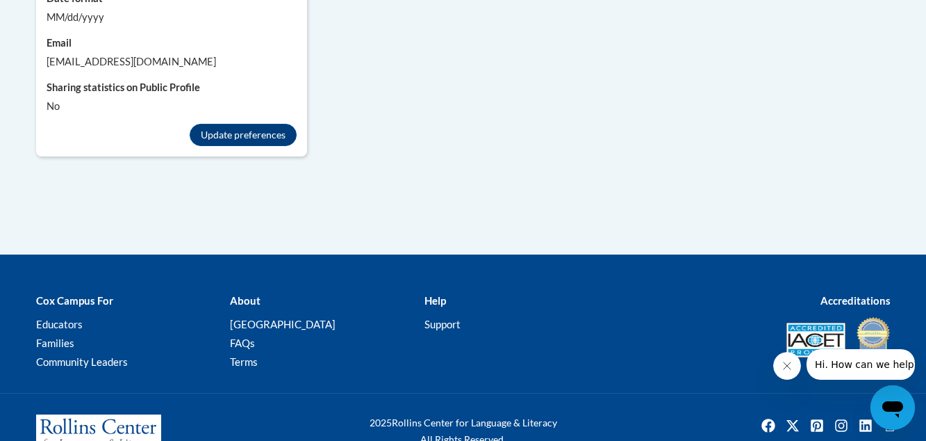 The image size is (926, 441). I want to click on a: Facebook, so click(769, 425).